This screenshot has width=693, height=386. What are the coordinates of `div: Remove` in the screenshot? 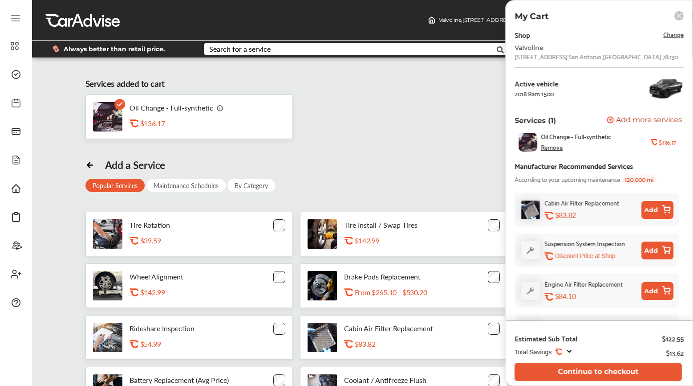 It's located at (552, 147).